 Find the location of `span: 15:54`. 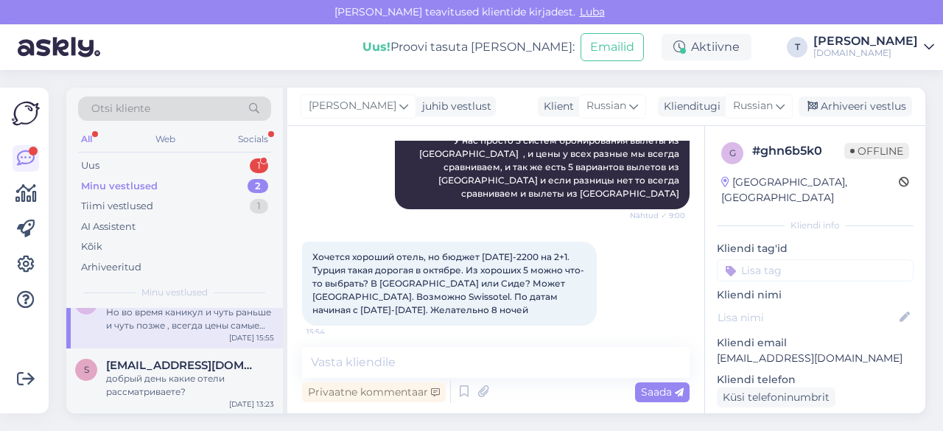

span: 15:54 is located at coordinates (334, 331).